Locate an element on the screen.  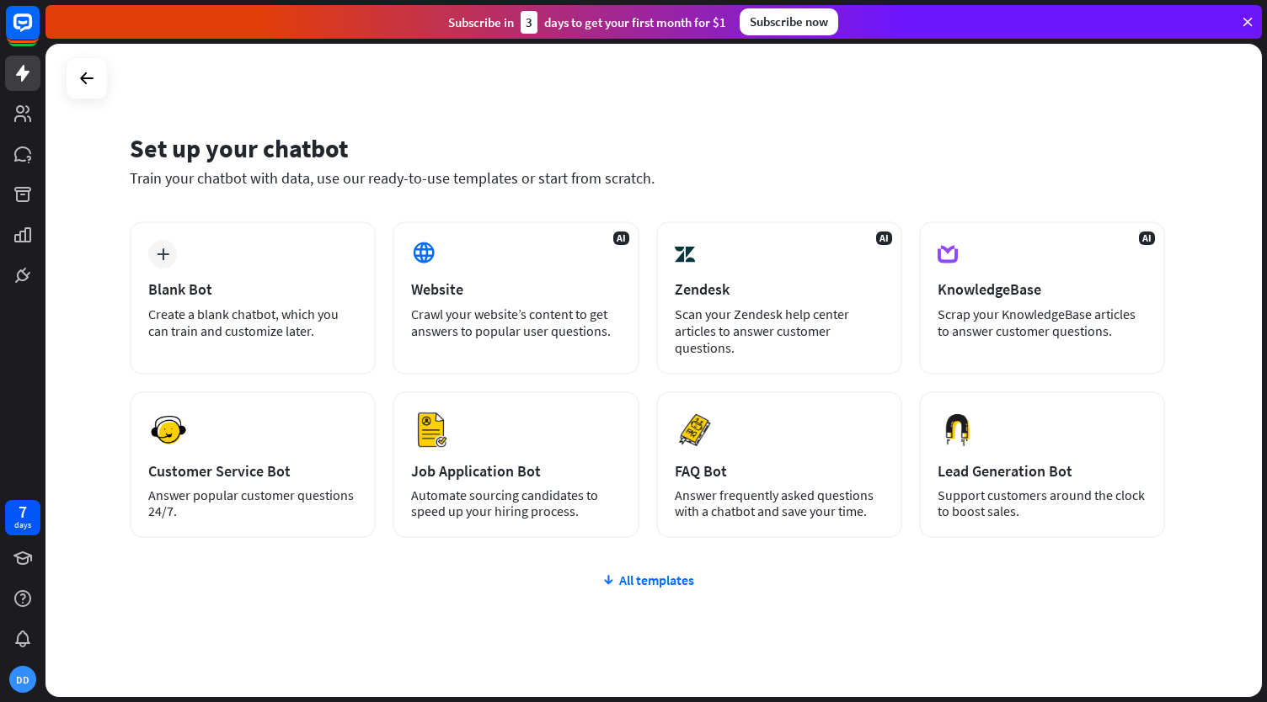
div: 3 is located at coordinates (529, 22).